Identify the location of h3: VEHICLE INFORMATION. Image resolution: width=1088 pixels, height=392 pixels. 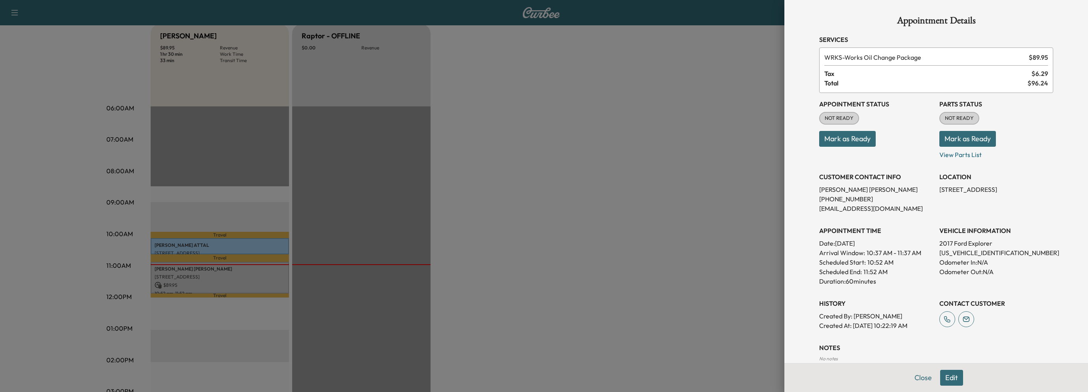
(996, 231).